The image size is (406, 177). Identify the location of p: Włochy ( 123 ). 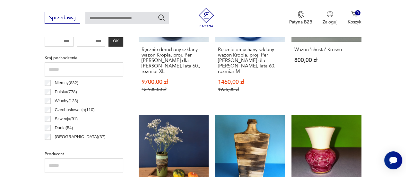
(66, 101).